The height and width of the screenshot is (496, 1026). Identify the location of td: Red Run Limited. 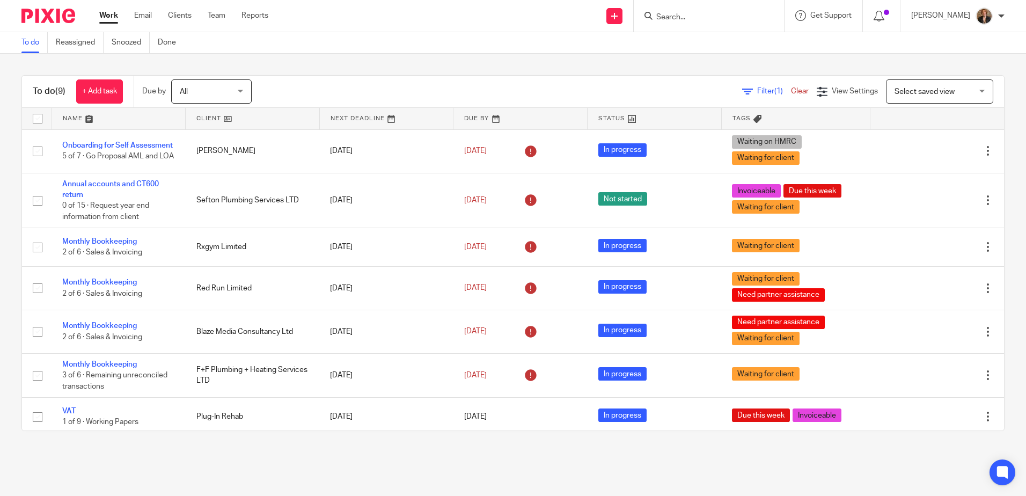
(253, 288).